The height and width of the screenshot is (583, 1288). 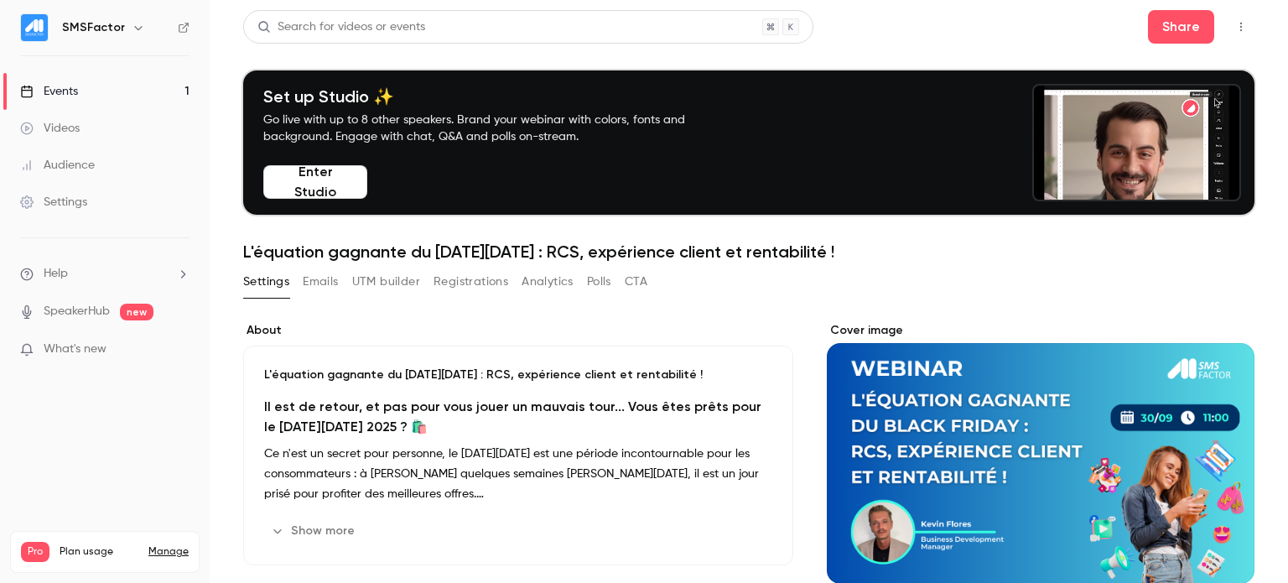 I want to click on img: SMSFactor, so click(x=34, y=28).